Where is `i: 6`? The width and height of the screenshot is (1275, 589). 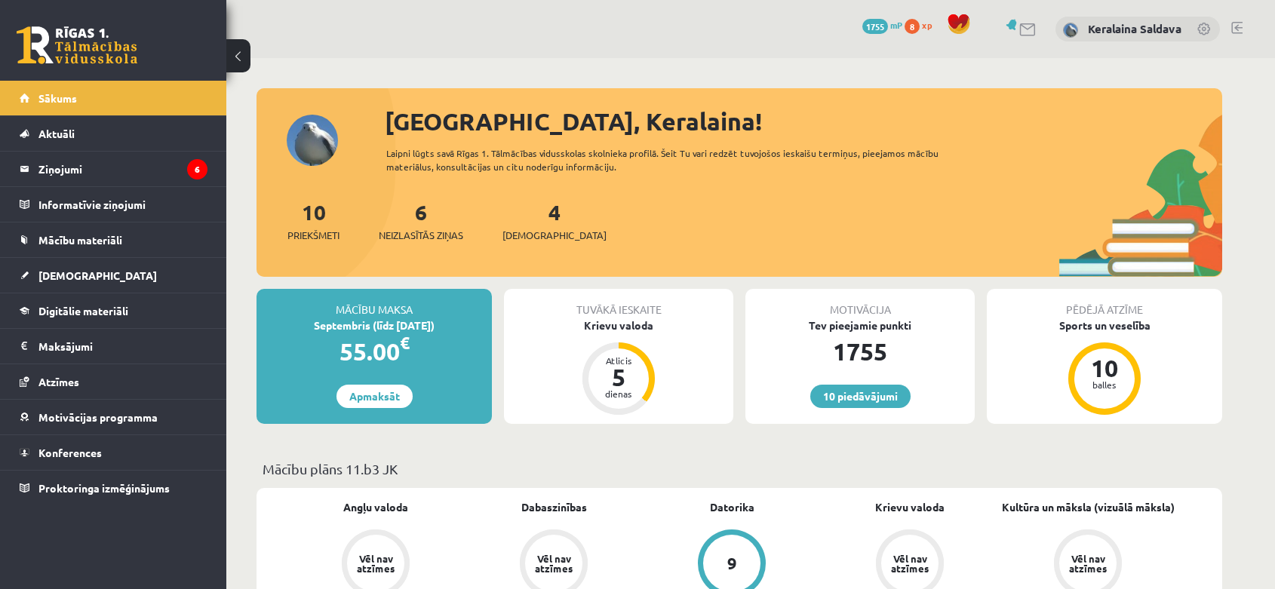 i: 6 is located at coordinates (197, 169).